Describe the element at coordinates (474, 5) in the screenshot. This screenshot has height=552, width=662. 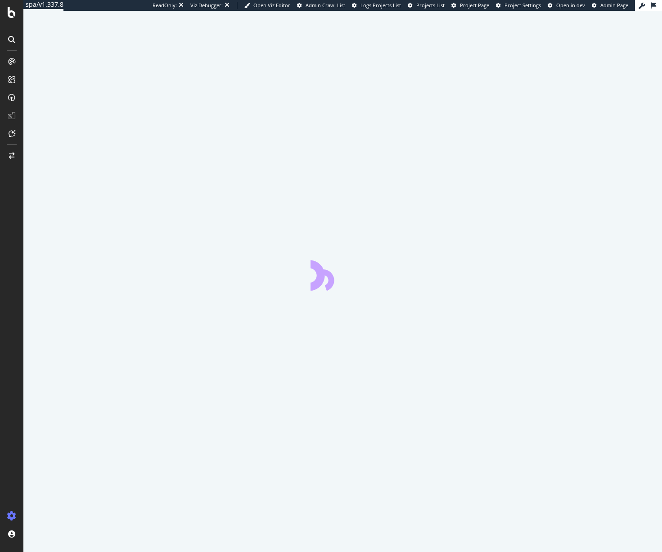
I see `span: Project Page` at that location.